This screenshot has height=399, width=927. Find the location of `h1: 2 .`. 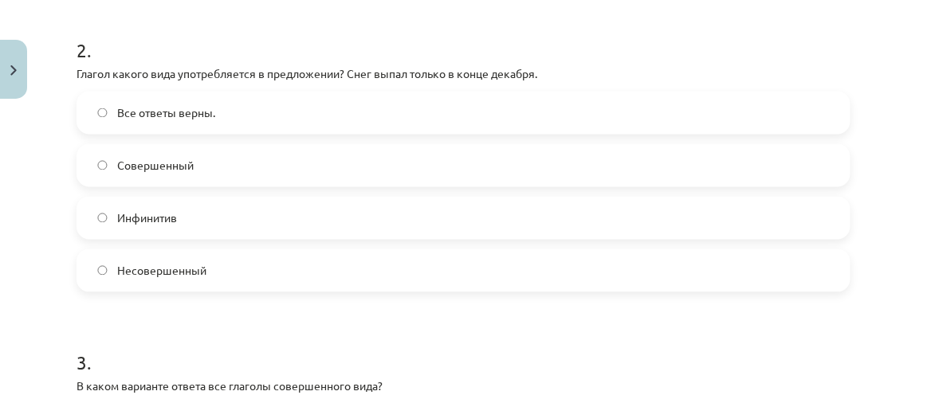

h1: 2 . is located at coordinates (463, 36).